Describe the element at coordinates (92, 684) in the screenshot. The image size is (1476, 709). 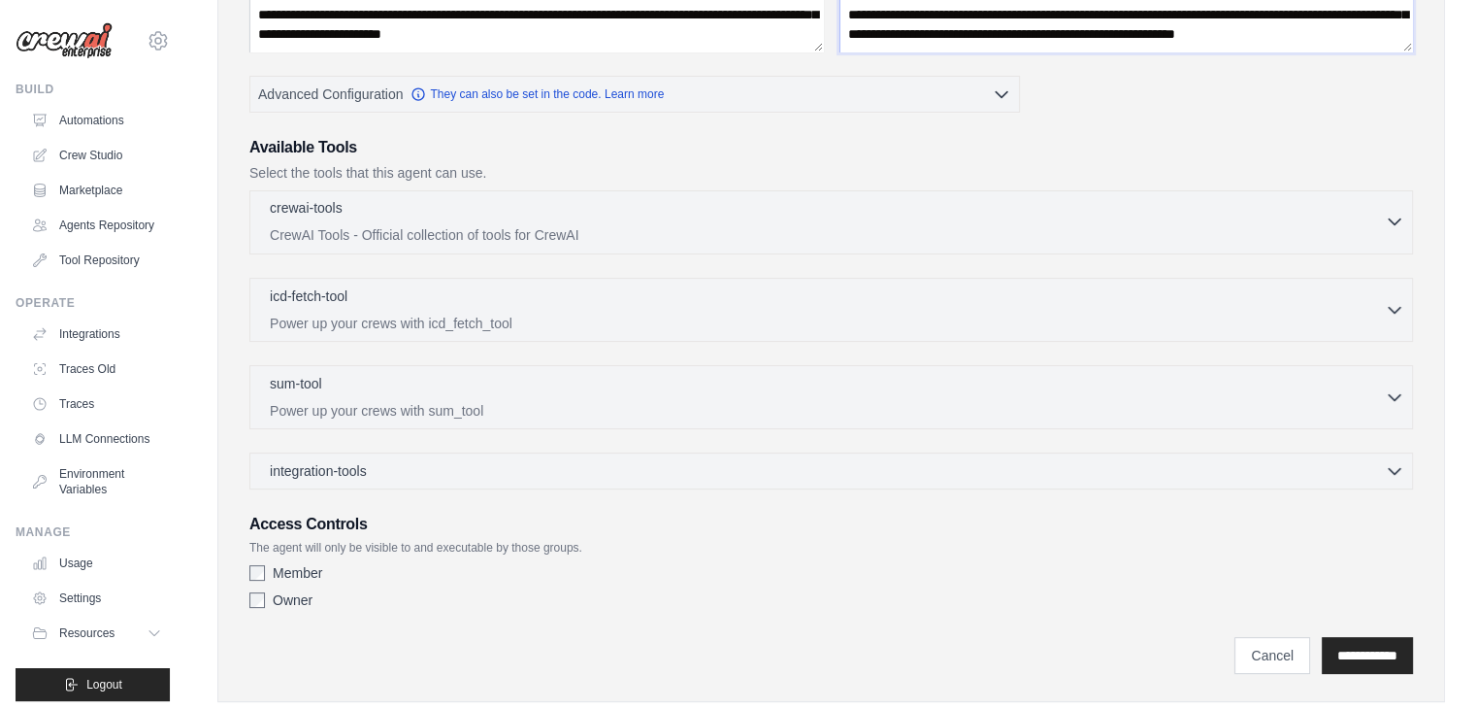
I see `button: Logout` at that location.